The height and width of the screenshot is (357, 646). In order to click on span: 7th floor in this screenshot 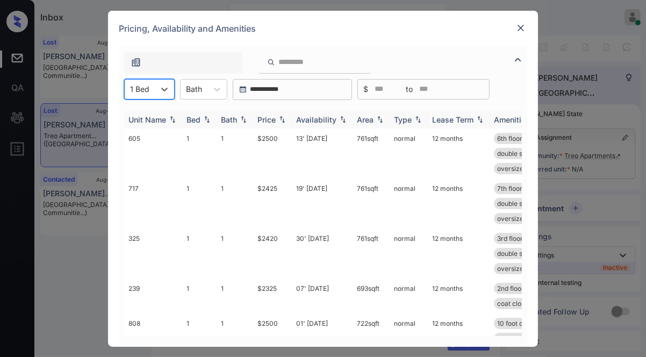, I will do `click(510, 188)`.